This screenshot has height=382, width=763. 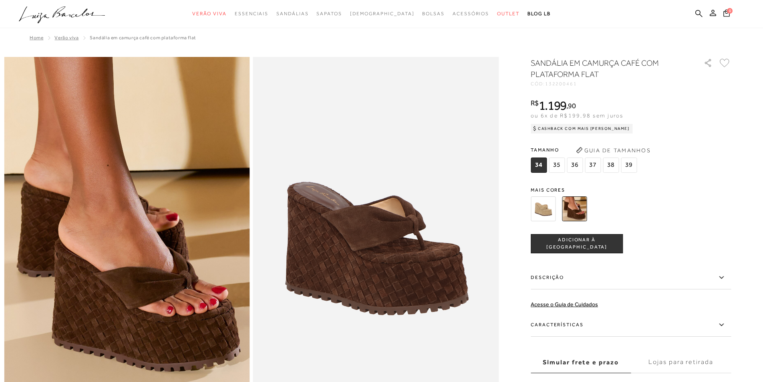 What do you see at coordinates (539, 14) in the screenshot?
I see `a: BLOG LB` at bounding box center [539, 14].